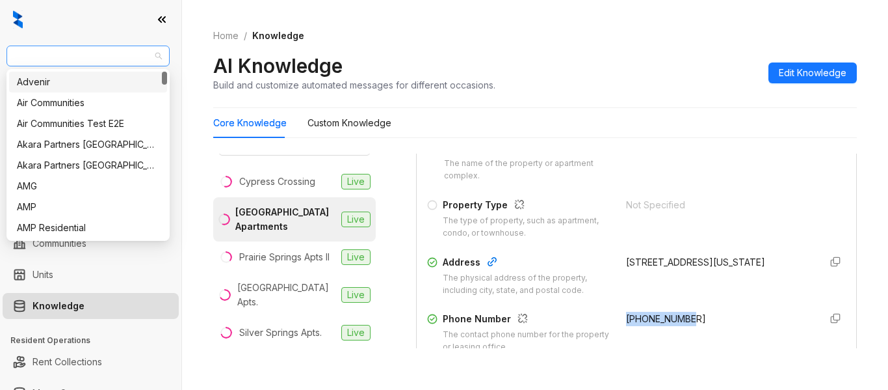 Image resolution: width=888 pixels, height=390 pixels. I want to click on a: Rent Collections, so click(67, 362).